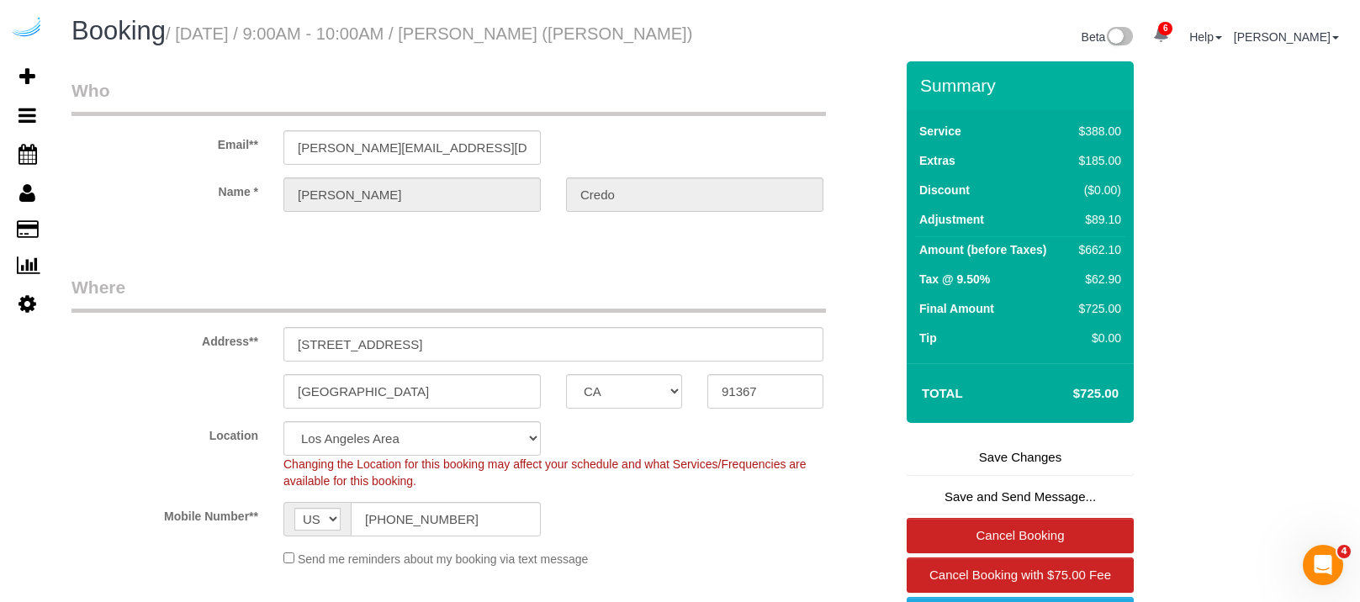 This screenshot has width=1360, height=602. What do you see at coordinates (937, 161) in the screenshot?
I see `label: Extras` at bounding box center [937, 161].